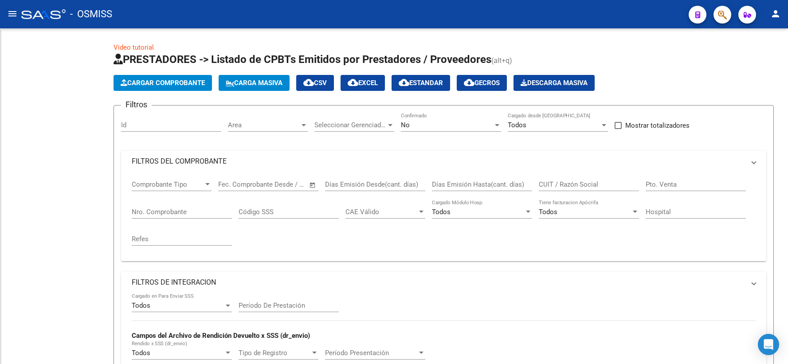 Image resolution: width=788 pixels, height=364 pixels. Describe the element at coordinates (554, 83) in the screenshot. I see `span: Descarga Masiva` at that location.